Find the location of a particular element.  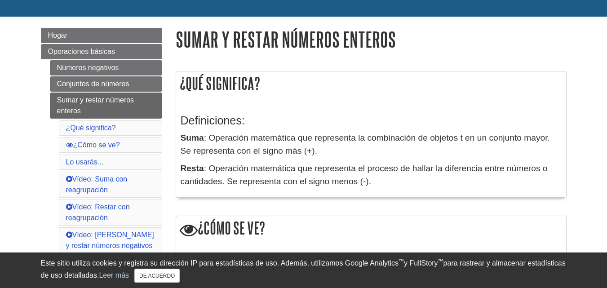

a: Operaciones básicas is located at coordinates (102, 52).